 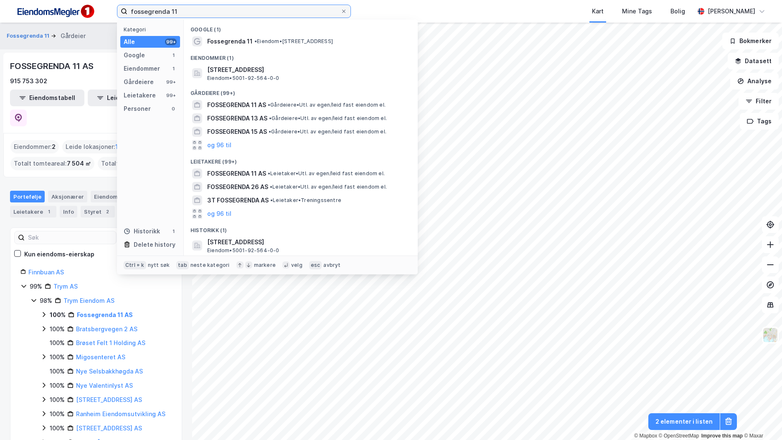 I want to click on div: FOSSEGRENDA 11 AS, so click(x=53, y=66).